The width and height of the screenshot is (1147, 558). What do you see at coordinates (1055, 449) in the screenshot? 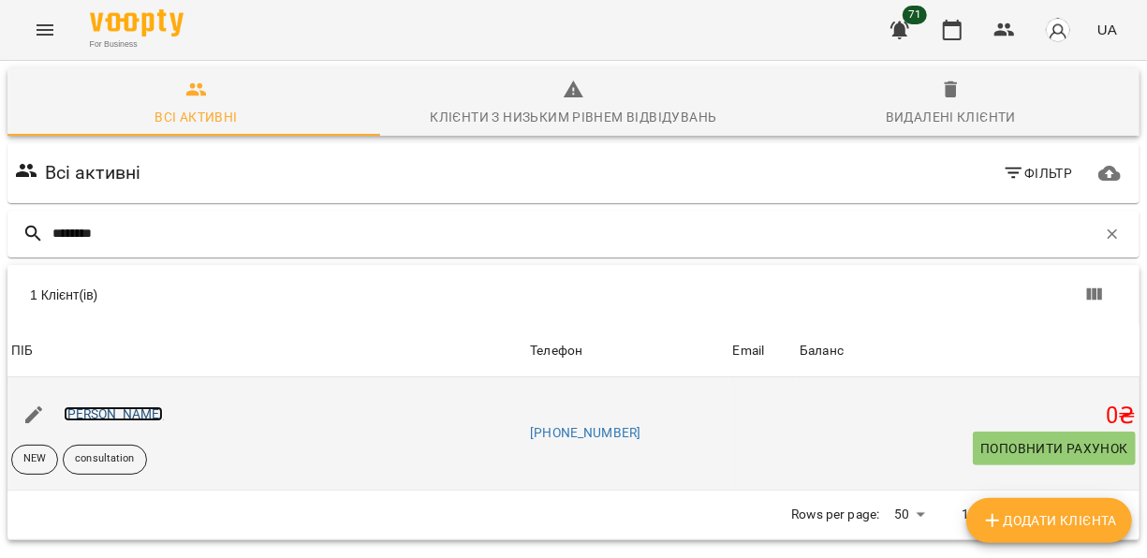
I see `span: Поповнити рахунок` at bounding box center [1055, 449].